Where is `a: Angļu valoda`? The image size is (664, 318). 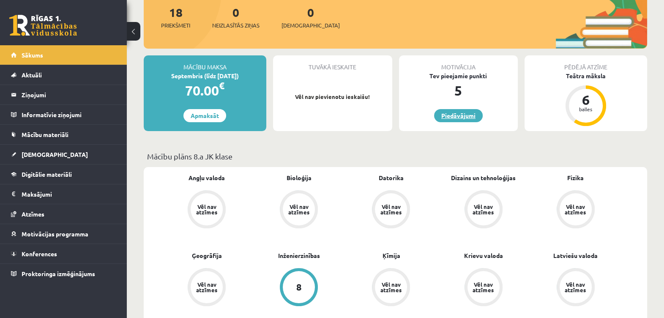
a: Angļu valoda is located at coordinates (207, 177).